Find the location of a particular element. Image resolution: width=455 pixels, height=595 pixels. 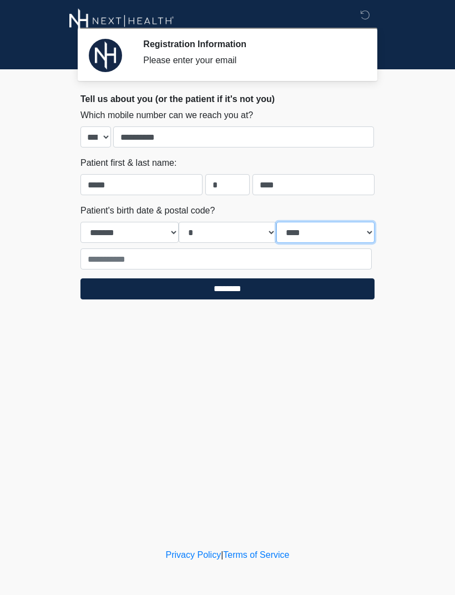

label: Which mobile number can we reach you at? is located at coordinates (166, 115).